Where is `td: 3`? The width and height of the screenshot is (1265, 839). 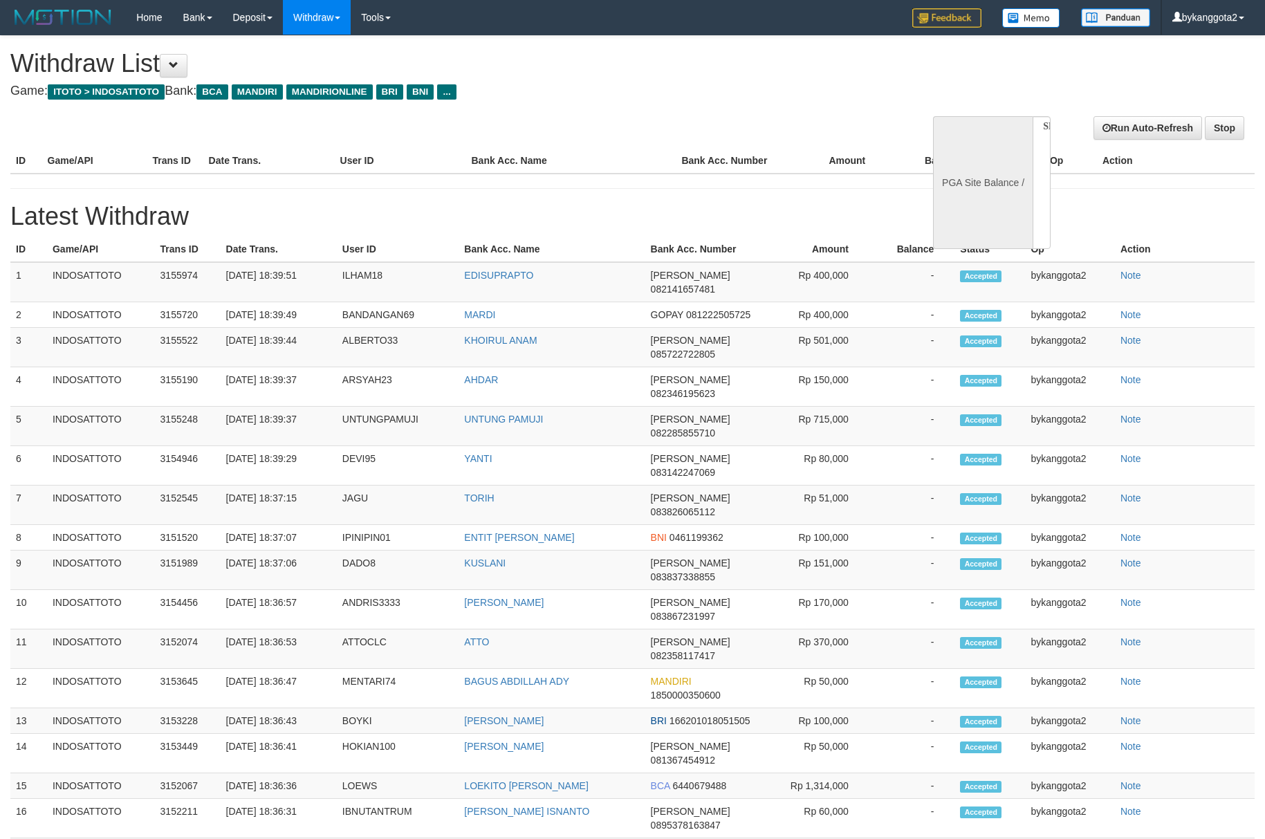
td: 3 is located at coordinates (28, 347).